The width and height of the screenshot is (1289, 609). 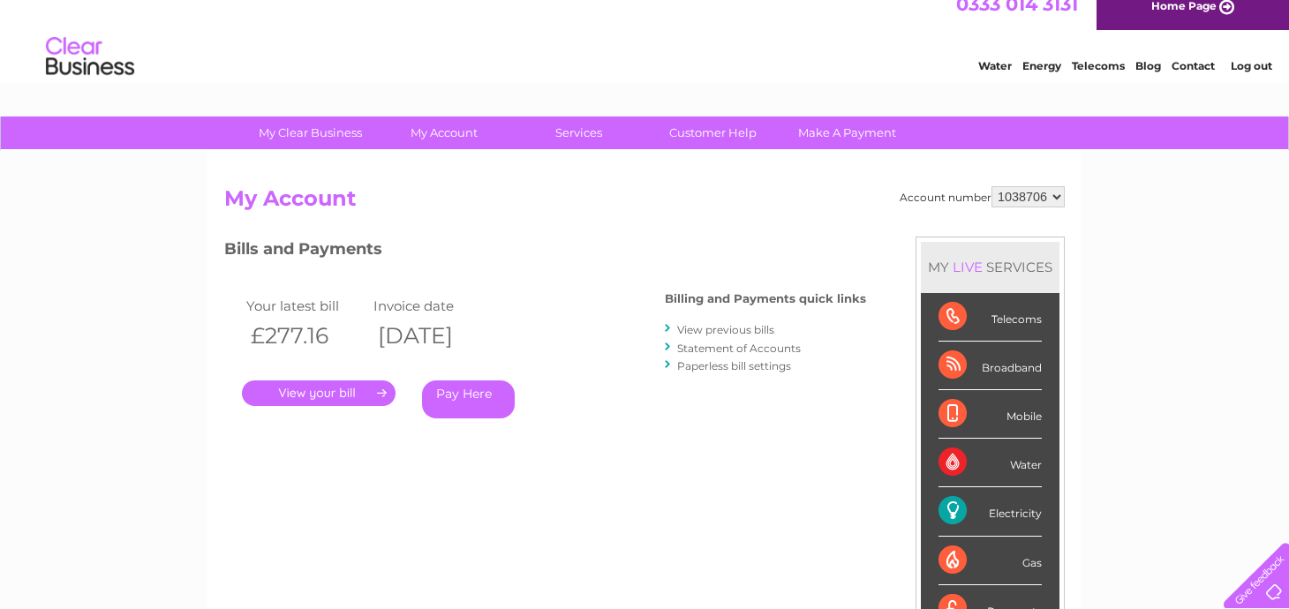 What do you see at coordinates (90, 72) in the screenshot?
I see `img: logo.png` at bounding box center [90, 72].